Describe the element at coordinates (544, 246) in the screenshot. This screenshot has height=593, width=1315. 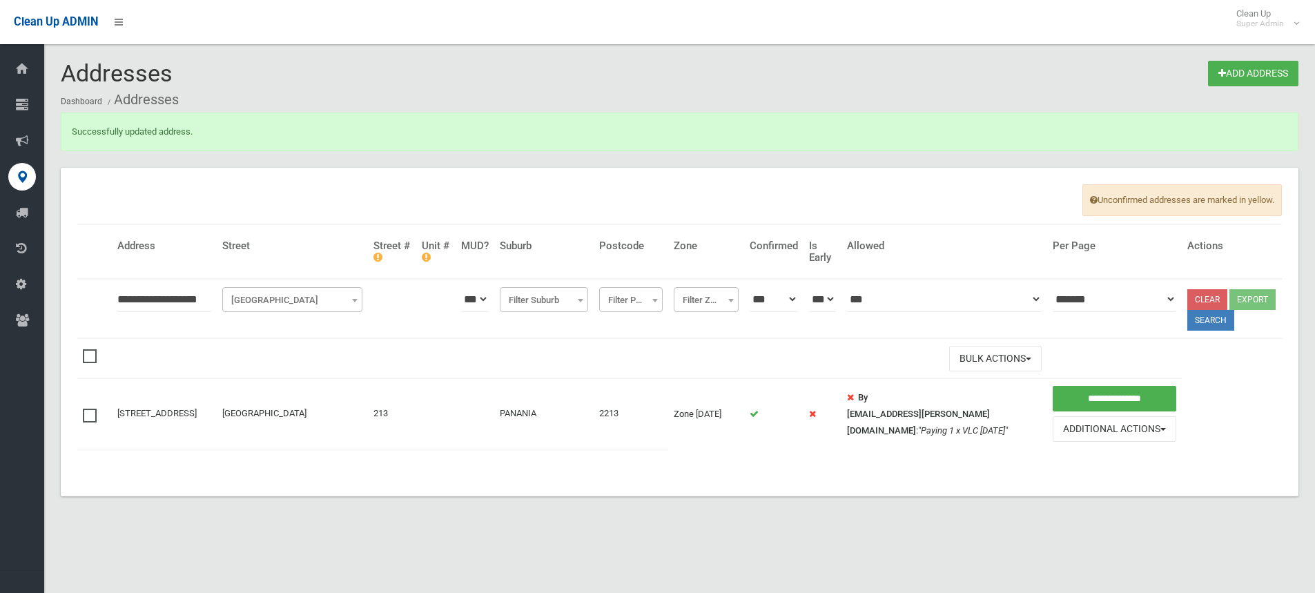
I see `h4: Suburb` at that location.